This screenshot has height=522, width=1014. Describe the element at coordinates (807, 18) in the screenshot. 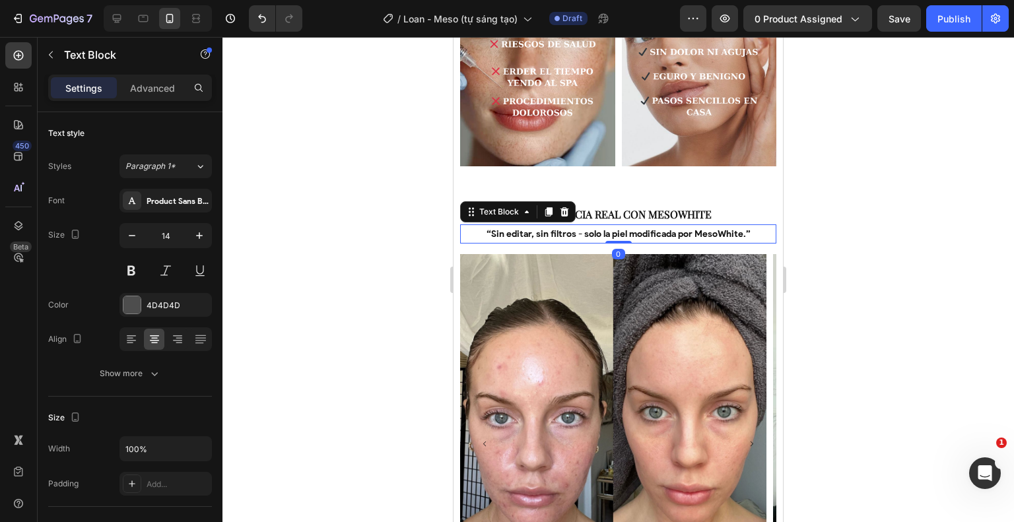

I see `button: 0 product assigned` at that location.